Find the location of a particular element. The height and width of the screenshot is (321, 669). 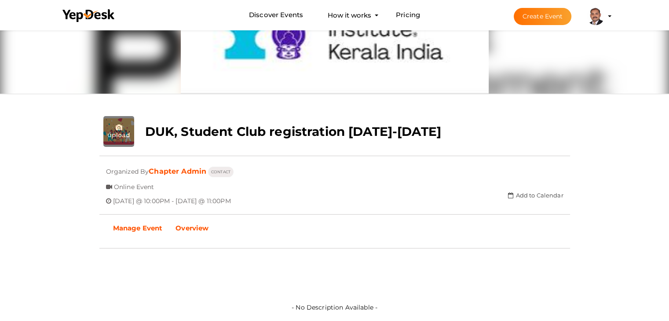

a: Chapter Admin is located at coordinates (177, 171).